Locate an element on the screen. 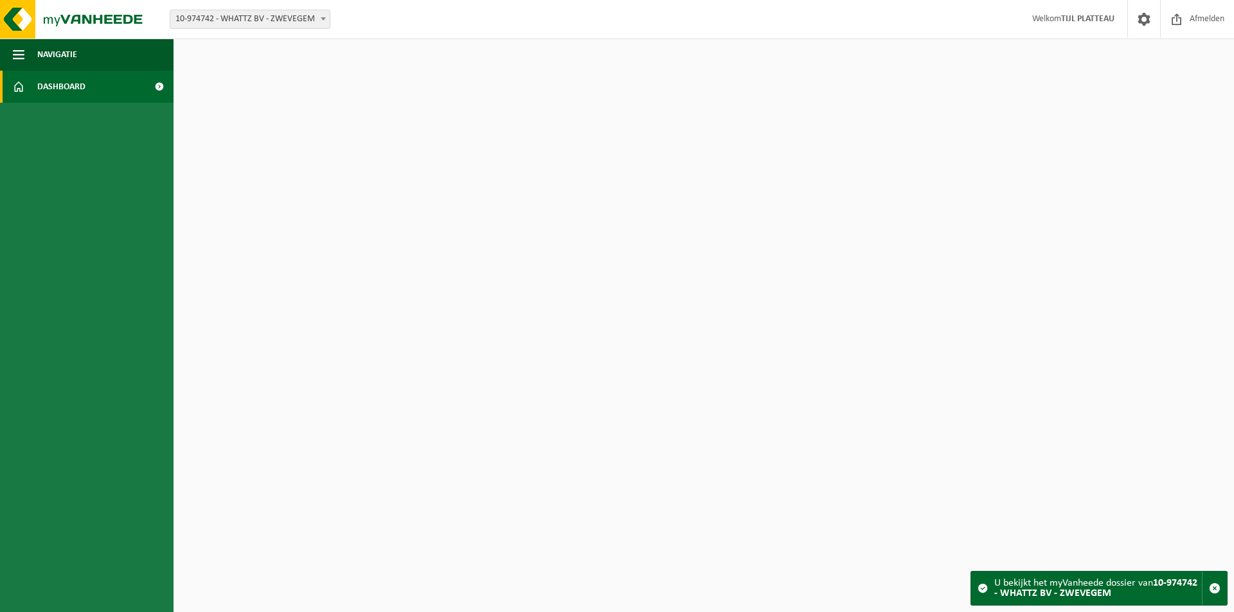 This screenshot has height=612, width=1234. span: 10-974742 - WHATTZ BV - ZWEVEGEM is located at coordinates (250, 19).